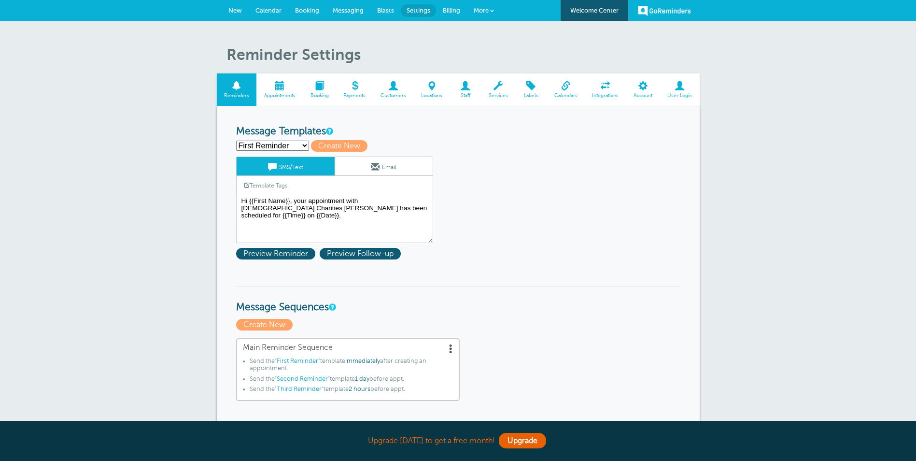  I want to click on a: SMS/Text, so click(285, 166).